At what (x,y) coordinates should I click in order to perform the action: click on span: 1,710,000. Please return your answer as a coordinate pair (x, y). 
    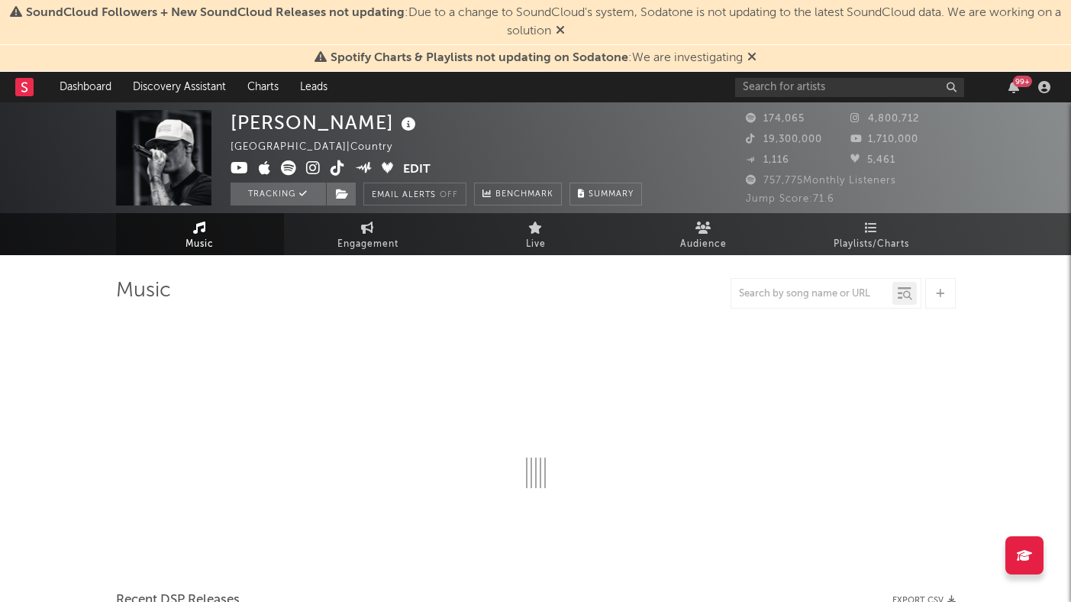
    Looking at the image, I should click on (884, 139).